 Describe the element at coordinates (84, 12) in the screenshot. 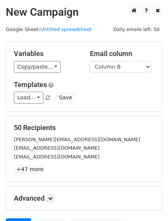

I see `h2: New Campaign` at that location.